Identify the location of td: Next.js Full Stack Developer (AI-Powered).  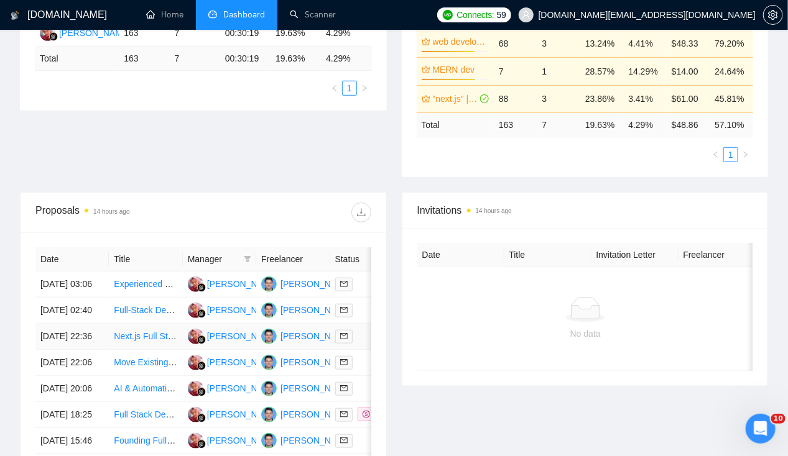
(146, 337).